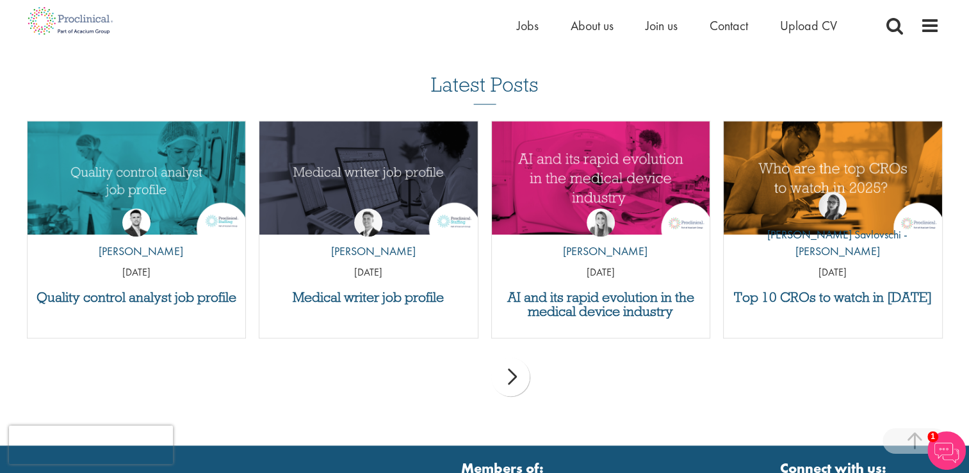 Image resolution: width=969 pixels, height=473 pixels. Describe the element at coordinates (947, 450) in the screenshot. I see `img: Chatbot` at that location.